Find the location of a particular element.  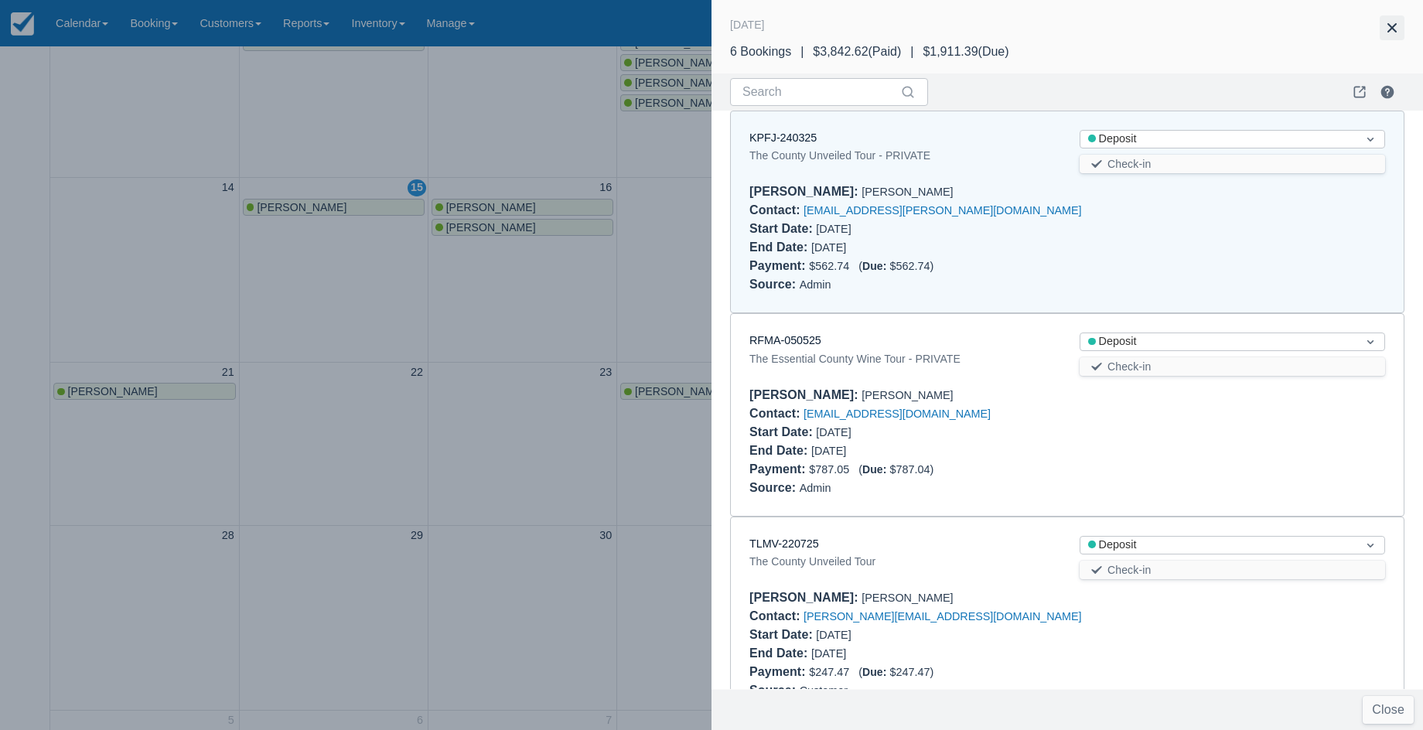

div: The County Unveiled Tour is located at coordinates (902, 561).